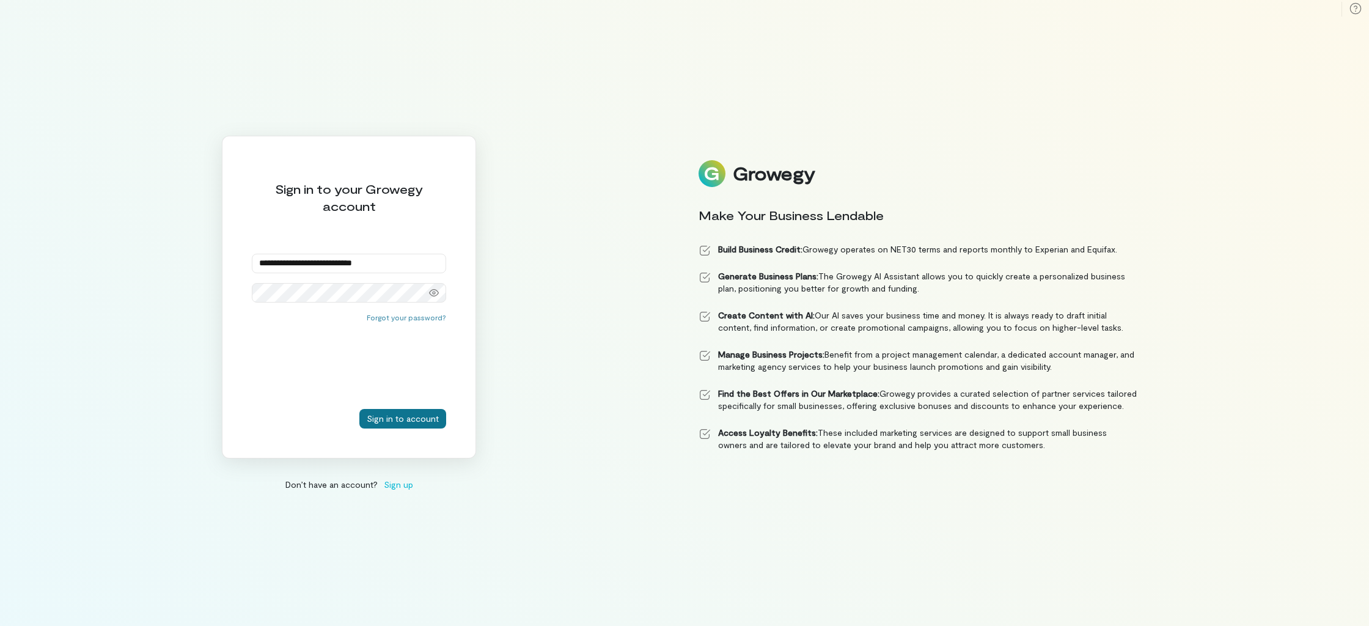  What do you see at coordinates (774, 174) in the screenshot?
I see `div: Growegy` at bounding box center [774, 174].